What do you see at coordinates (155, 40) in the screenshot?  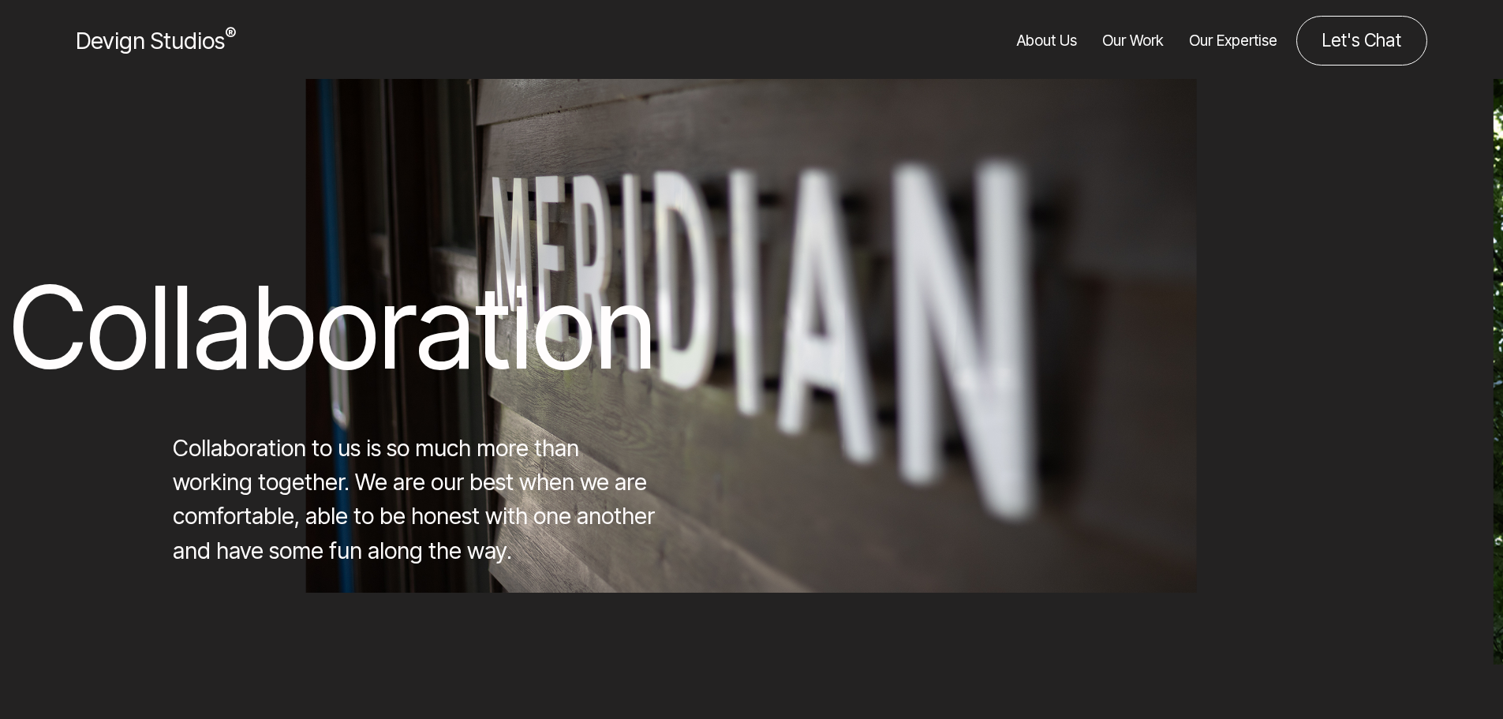 I see `a: Devign Studios® Homepage` at bounding box center [155, 40].